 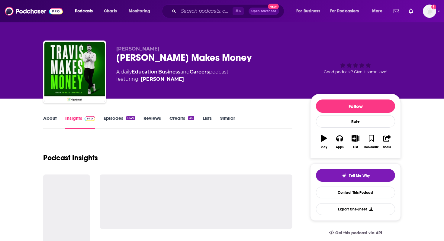 I want to click on div: Search podcasts, credits, & more..., so click(x=229, y=11).